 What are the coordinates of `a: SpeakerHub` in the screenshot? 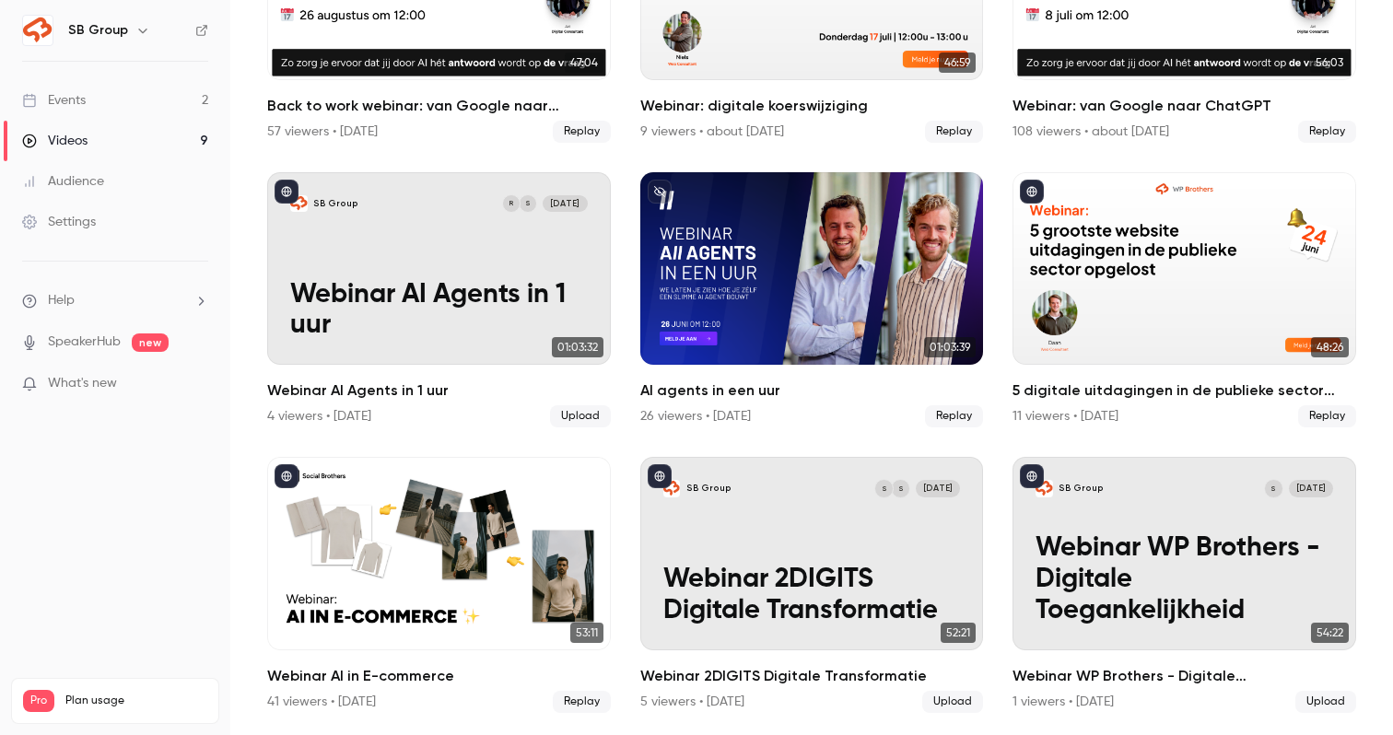 It's located at (84, 342).